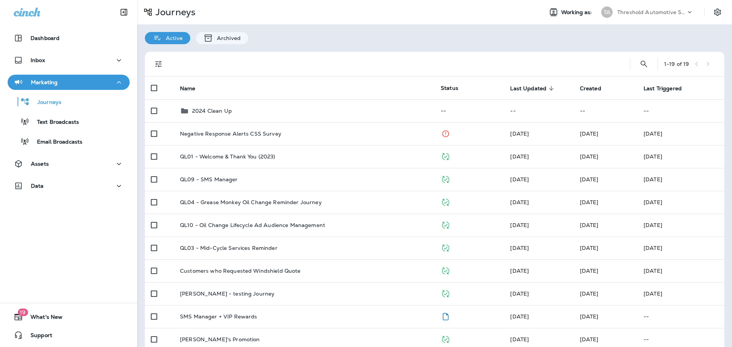  What do you see at coordinates (676, 64) in the screenshot?
I see `div: 1 - 19 of 19` at bounding box center [676, 64].